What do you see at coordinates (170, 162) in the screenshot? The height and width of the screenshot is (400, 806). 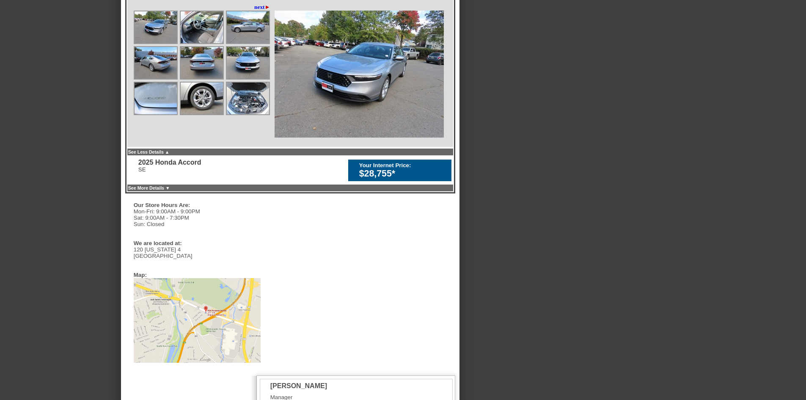 I see `div: 2025 Honda Accord` at bounding box center [170, 162].